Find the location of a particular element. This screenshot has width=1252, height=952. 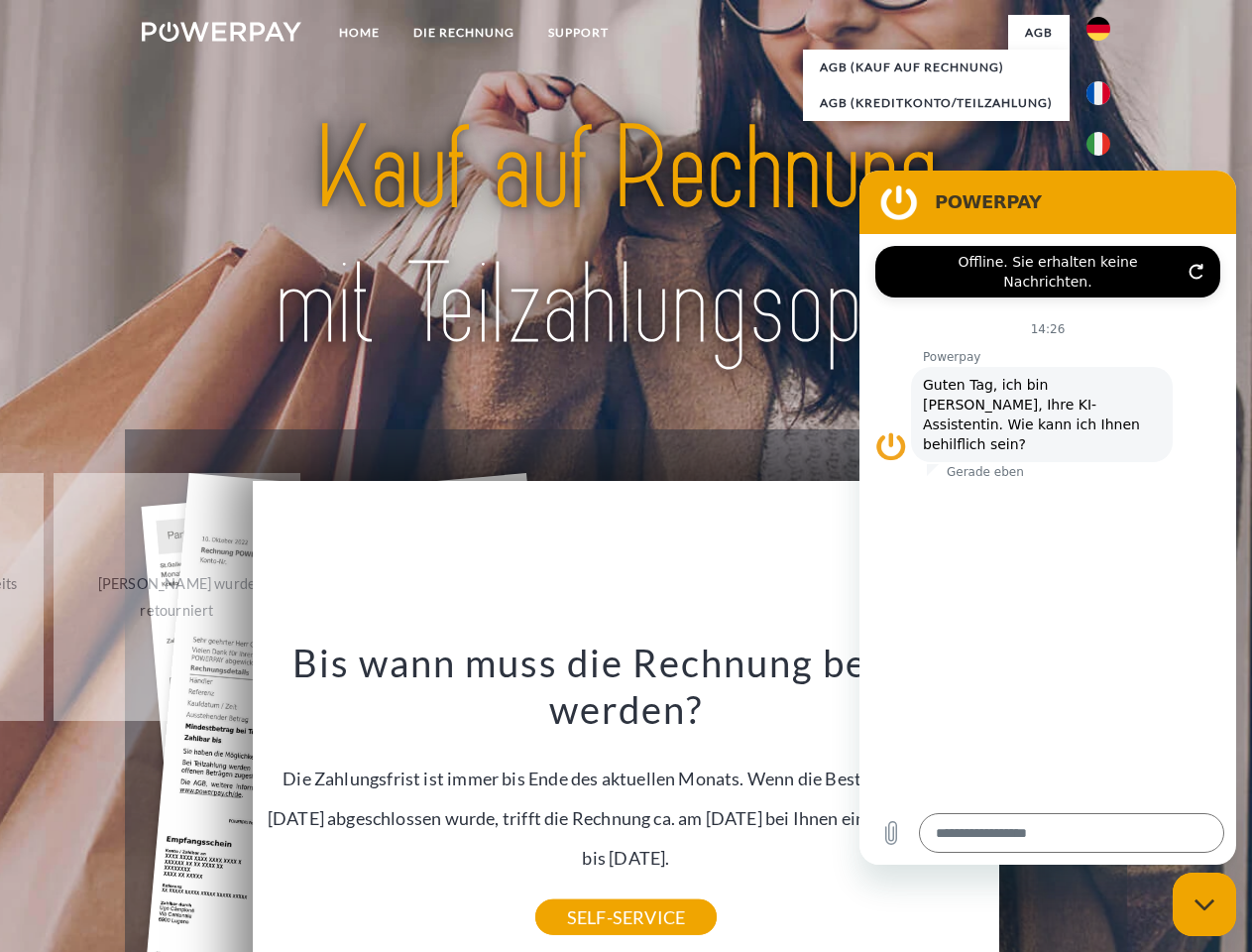

a: Home is located at coordinates (359, 33).